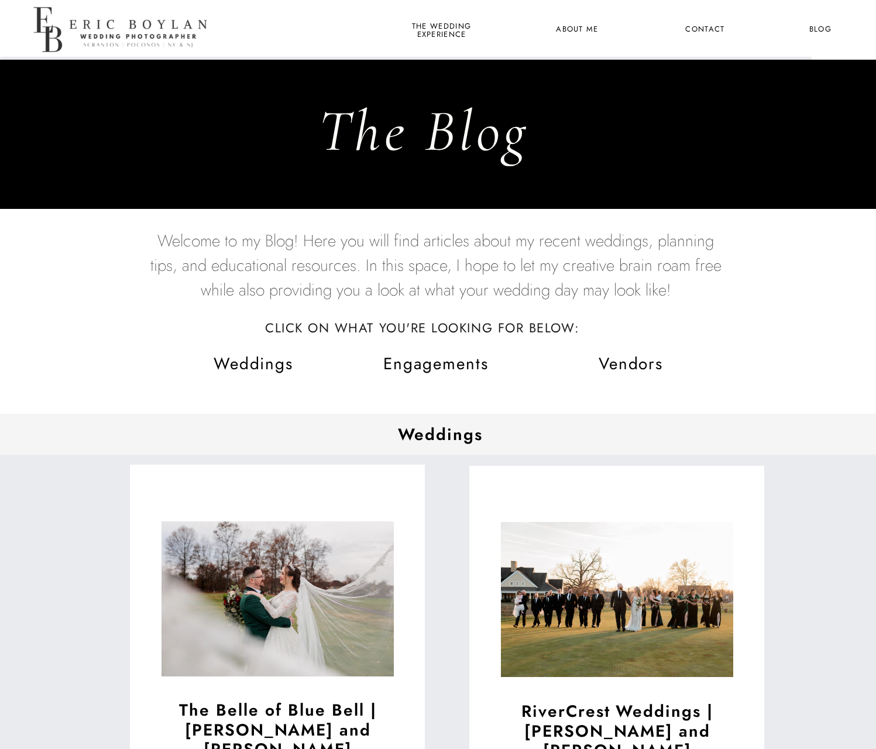 Image resolution: width=876 pixels, height=749 pixels. I want to click on a: Vendors, so click(631, 363).